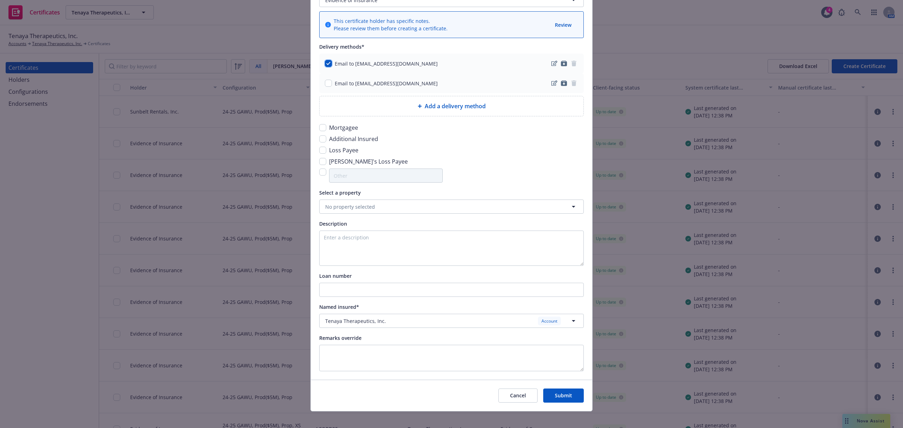 The height and width of the screenshot is (428, 903). I want to click on div: Account, so click(549, 321).